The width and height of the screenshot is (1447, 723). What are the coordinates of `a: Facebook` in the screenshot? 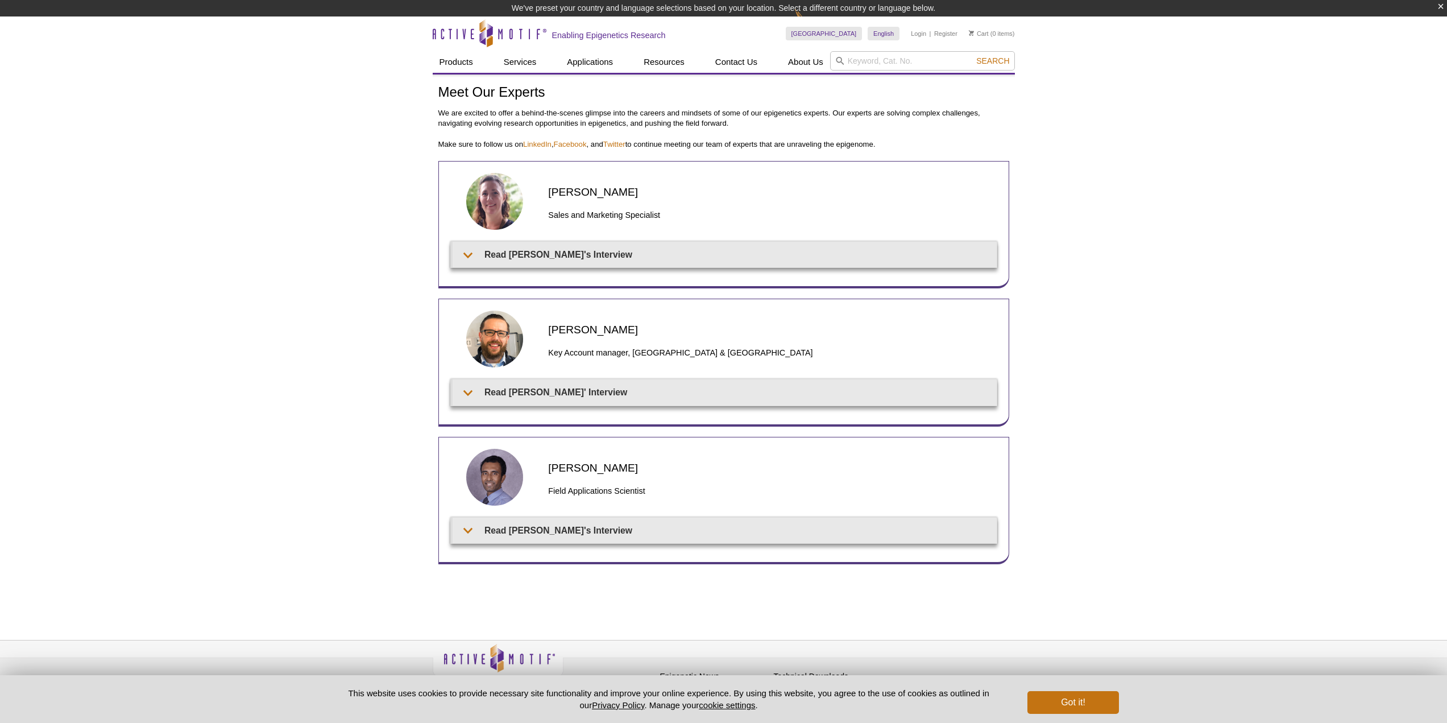 It's located at (570, 144).